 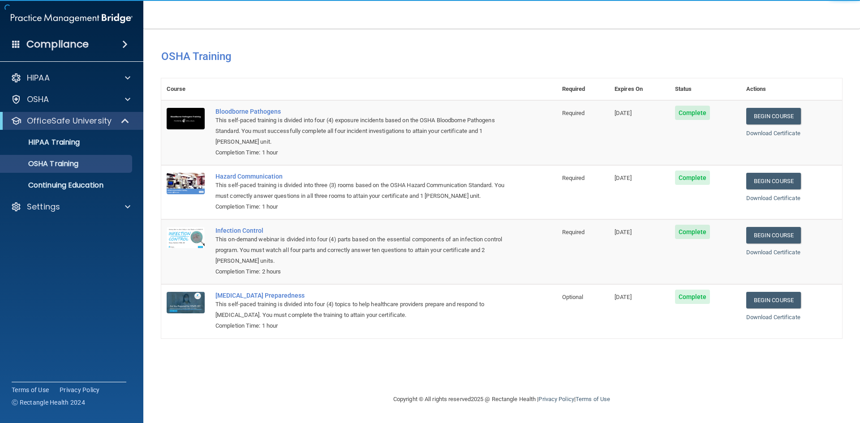 I want to click on a: OfficeSafe University, so click(x=70, y=121).